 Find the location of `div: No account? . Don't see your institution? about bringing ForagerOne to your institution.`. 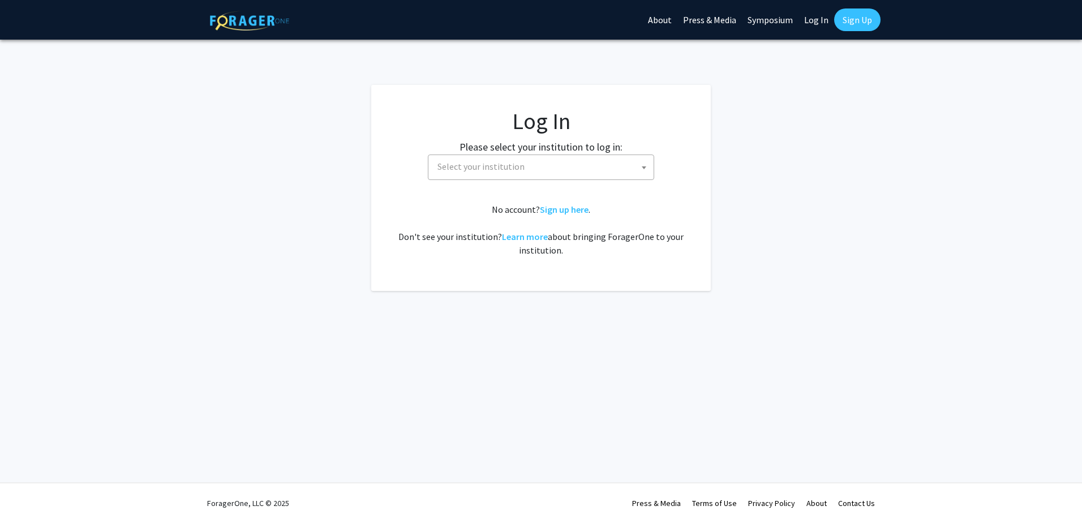

div: No account? . Don't see your institution? about bringing ForagerOne to your institution. is located at coordinates (541, 230).